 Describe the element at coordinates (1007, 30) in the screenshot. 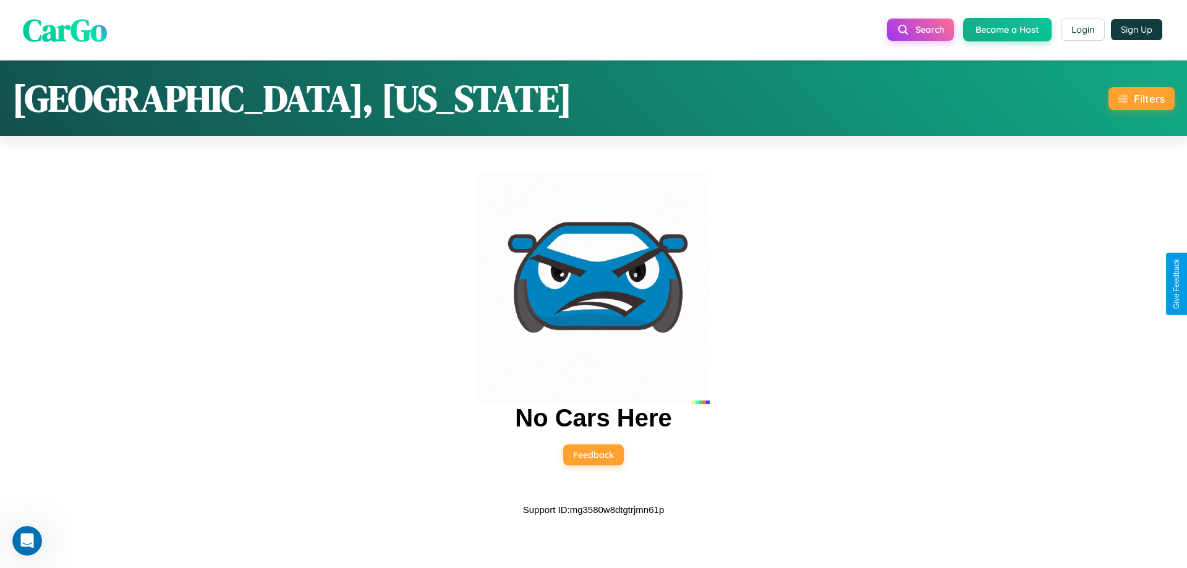

I see `button: Become a Host` at that location.